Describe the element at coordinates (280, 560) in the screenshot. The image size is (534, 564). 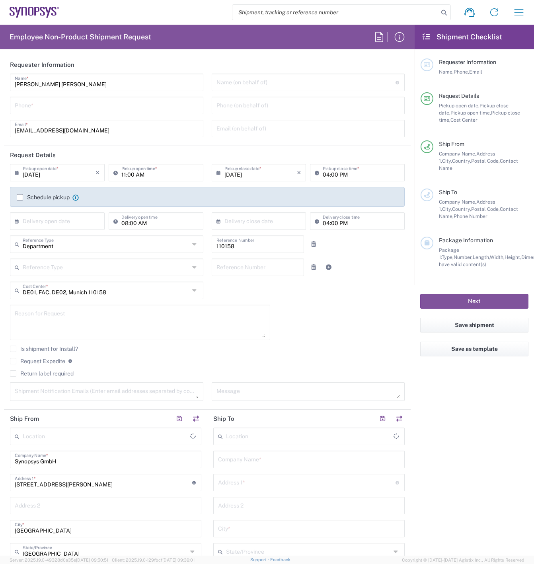
I see `a: Feedback` at that location.